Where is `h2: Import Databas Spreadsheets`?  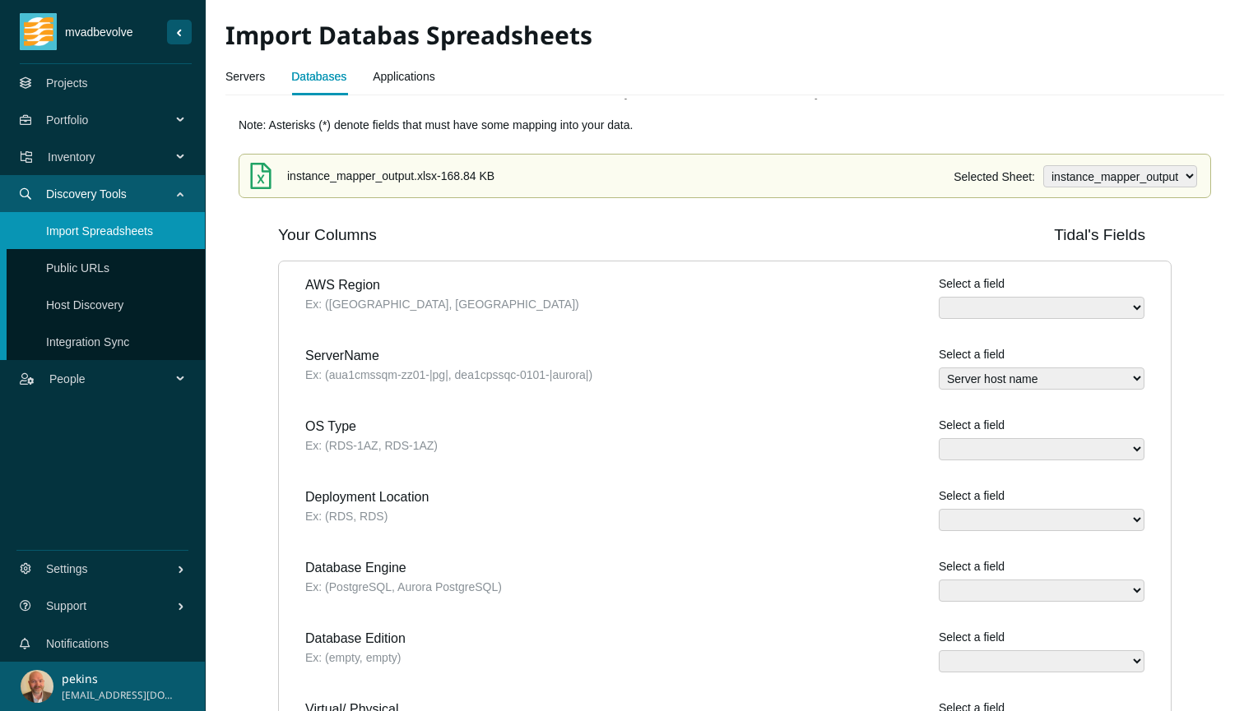
h2: Import Databas Spreadsheets is located at coordinates (475, 35).